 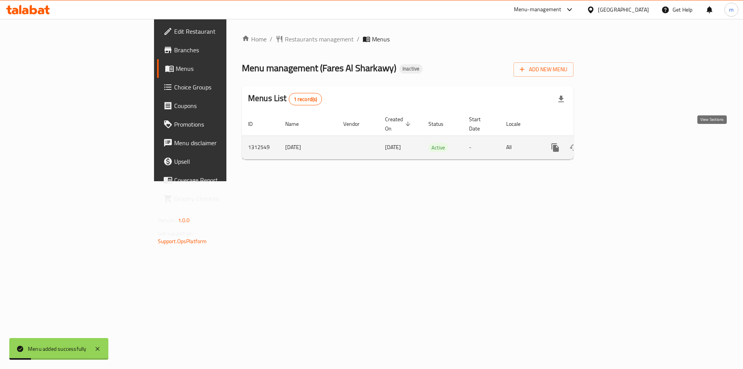 What do you see at coordinates (285, 99) in the screenshot?
I see `h2: Menus List` at bounding box center [285, 99].